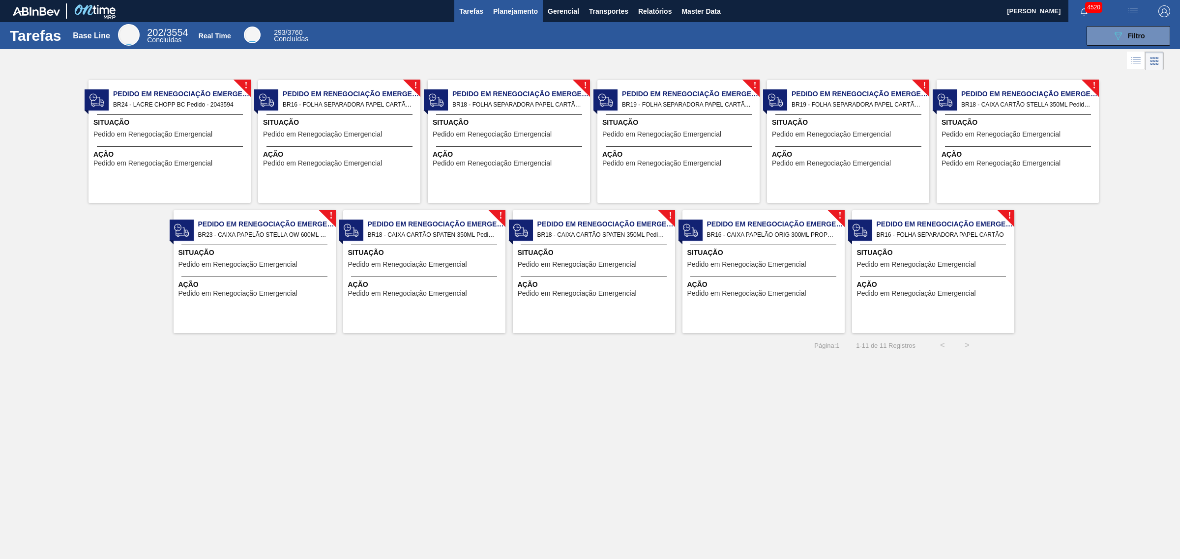 The image size is (1180, 559). What do you see at coordinates (1135, 61) in the screenshot?
I see `div: Visão em Lista` at bounding box center [1135, 61].